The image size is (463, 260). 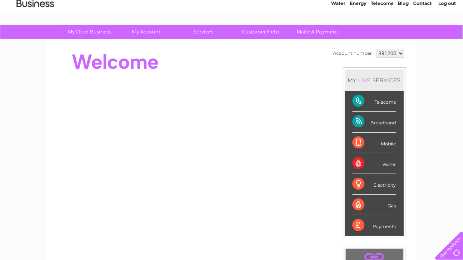 What do you see at coordinates (374, 225) in the screenshot?
I see `div: Payments` at bounding box center [374, 225].